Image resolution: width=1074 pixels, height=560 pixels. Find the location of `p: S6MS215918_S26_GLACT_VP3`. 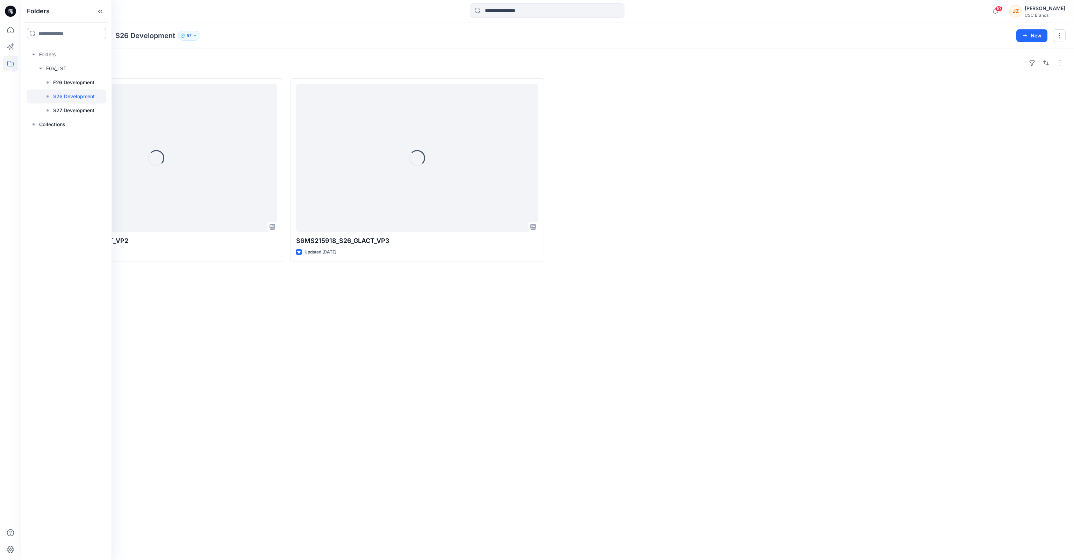

p: S6MS215918_S26_GLACT_VP3 is located at coordinates (417, 241).